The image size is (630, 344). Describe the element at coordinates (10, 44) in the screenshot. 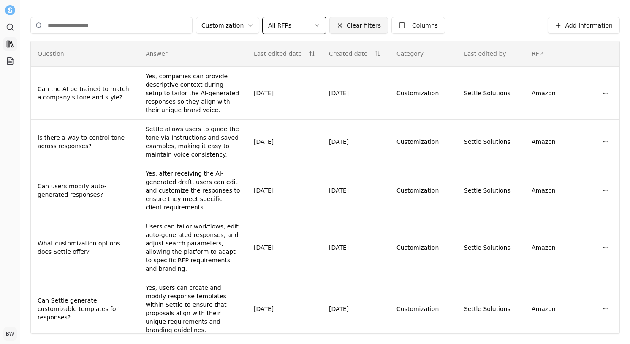

I see `a: Library` at that location.